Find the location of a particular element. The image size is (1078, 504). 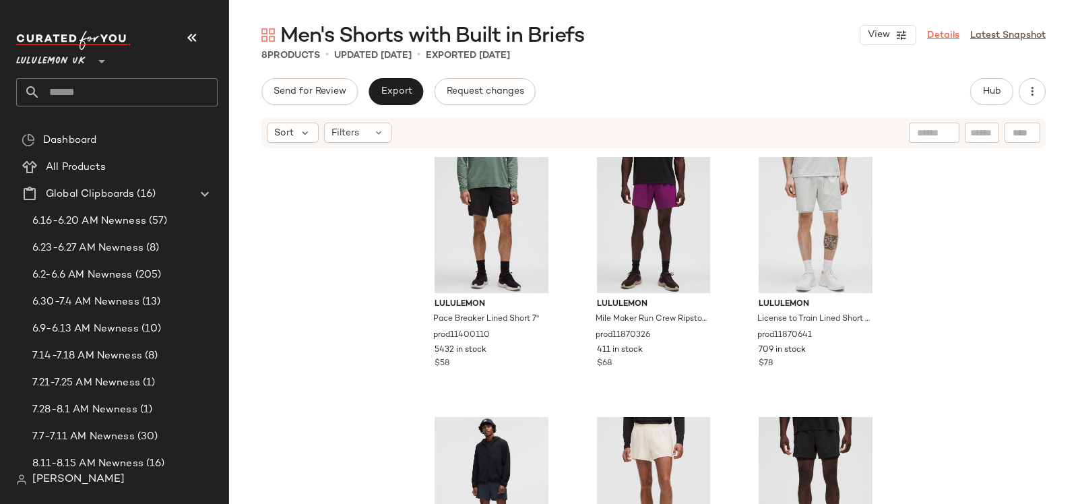

span: (13) is located at coordinates (150, 302).